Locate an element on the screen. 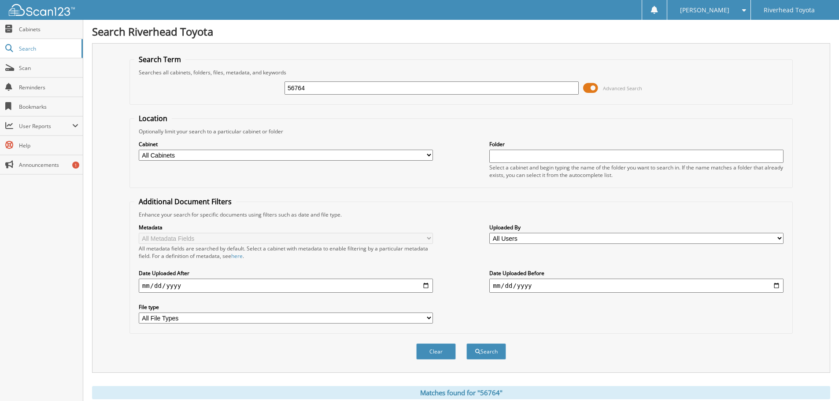  label: Date Uploaded Before is located at coordinates (636, 273).